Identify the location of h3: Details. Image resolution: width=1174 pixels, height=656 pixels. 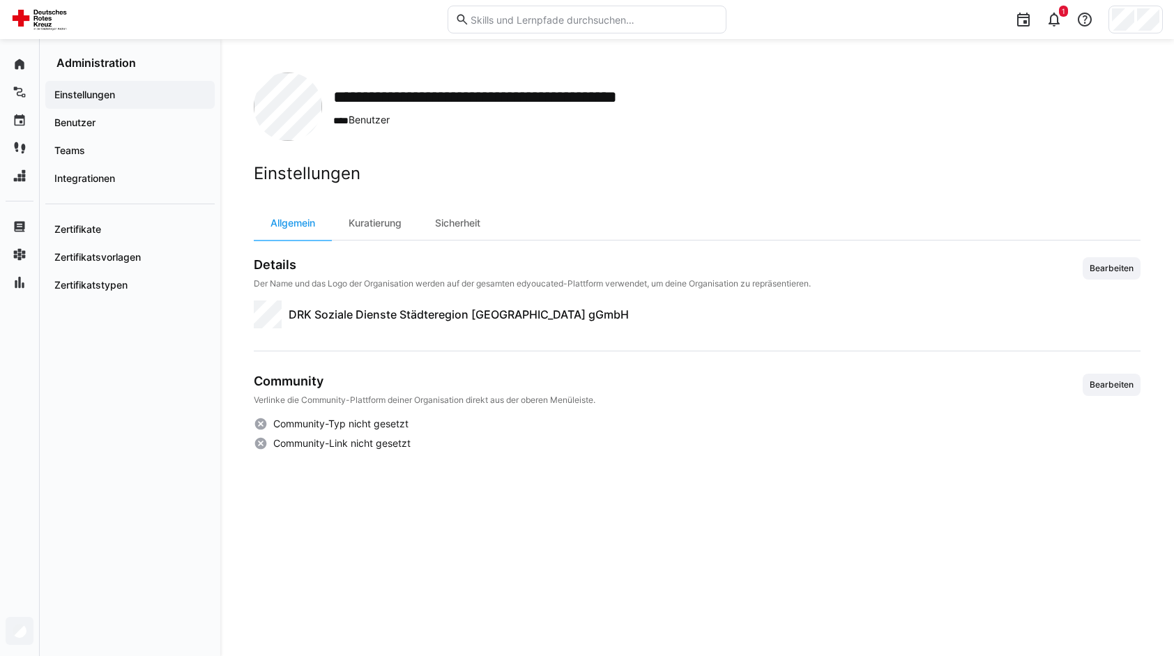
(532, 265).